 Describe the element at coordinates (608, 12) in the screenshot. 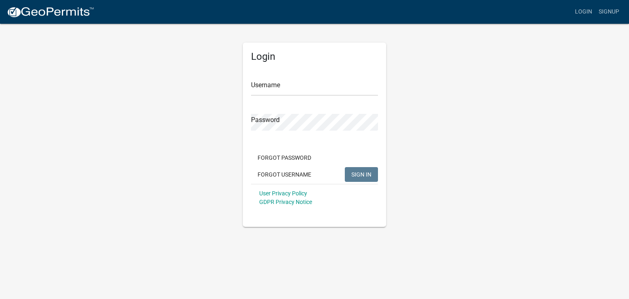

I see `a: Signup` at that location.